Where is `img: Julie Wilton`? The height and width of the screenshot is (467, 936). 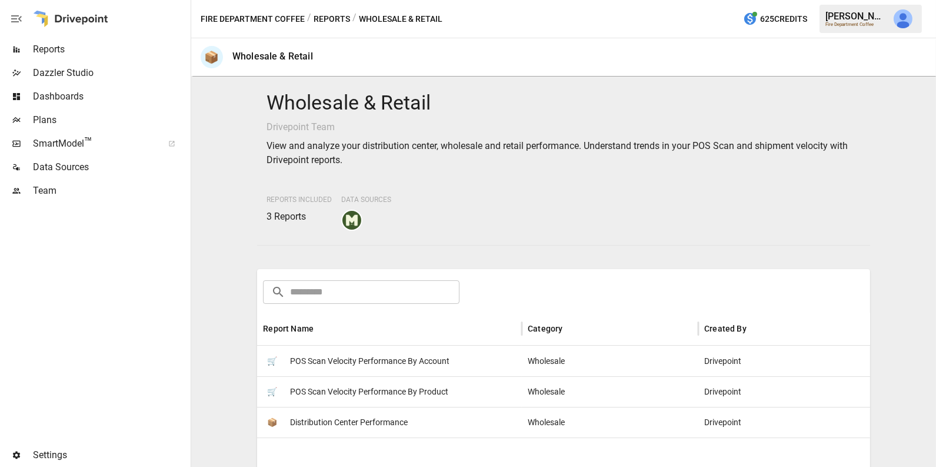 img: Julie Wilton is located at coordinates (903, 19).